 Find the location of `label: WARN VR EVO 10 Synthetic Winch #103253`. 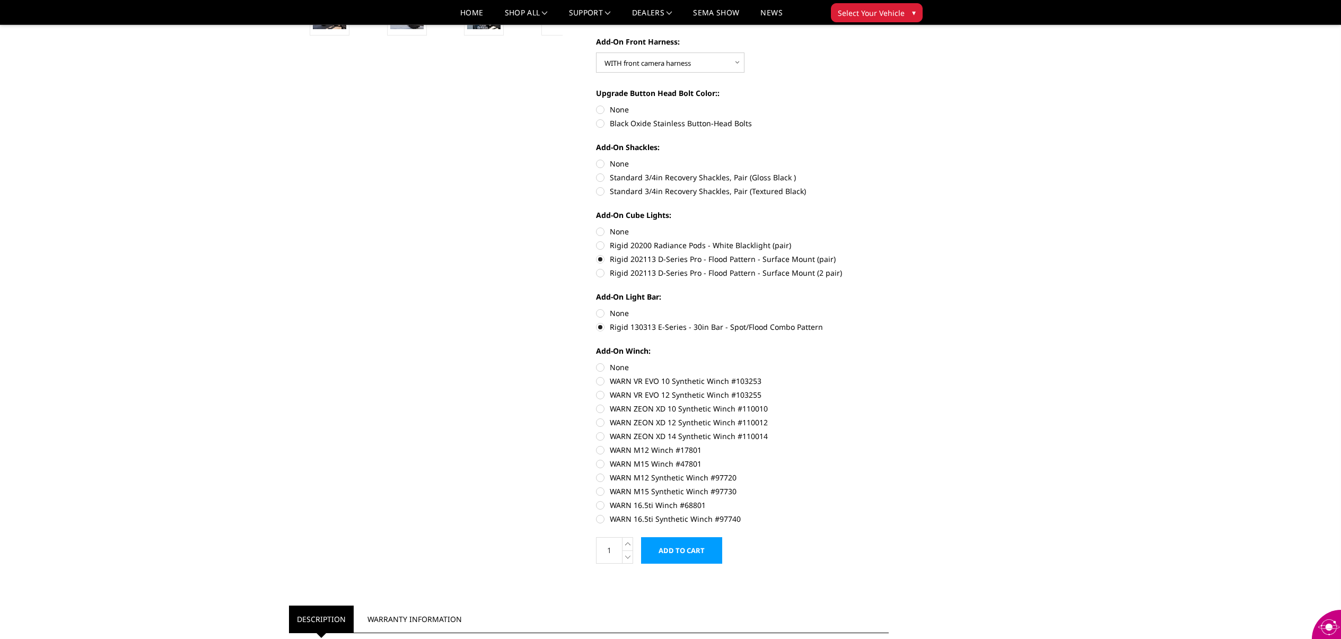

label: WARN VR EVO 10 Synthetic Winch #103253 is located at coordinates (742, 381).